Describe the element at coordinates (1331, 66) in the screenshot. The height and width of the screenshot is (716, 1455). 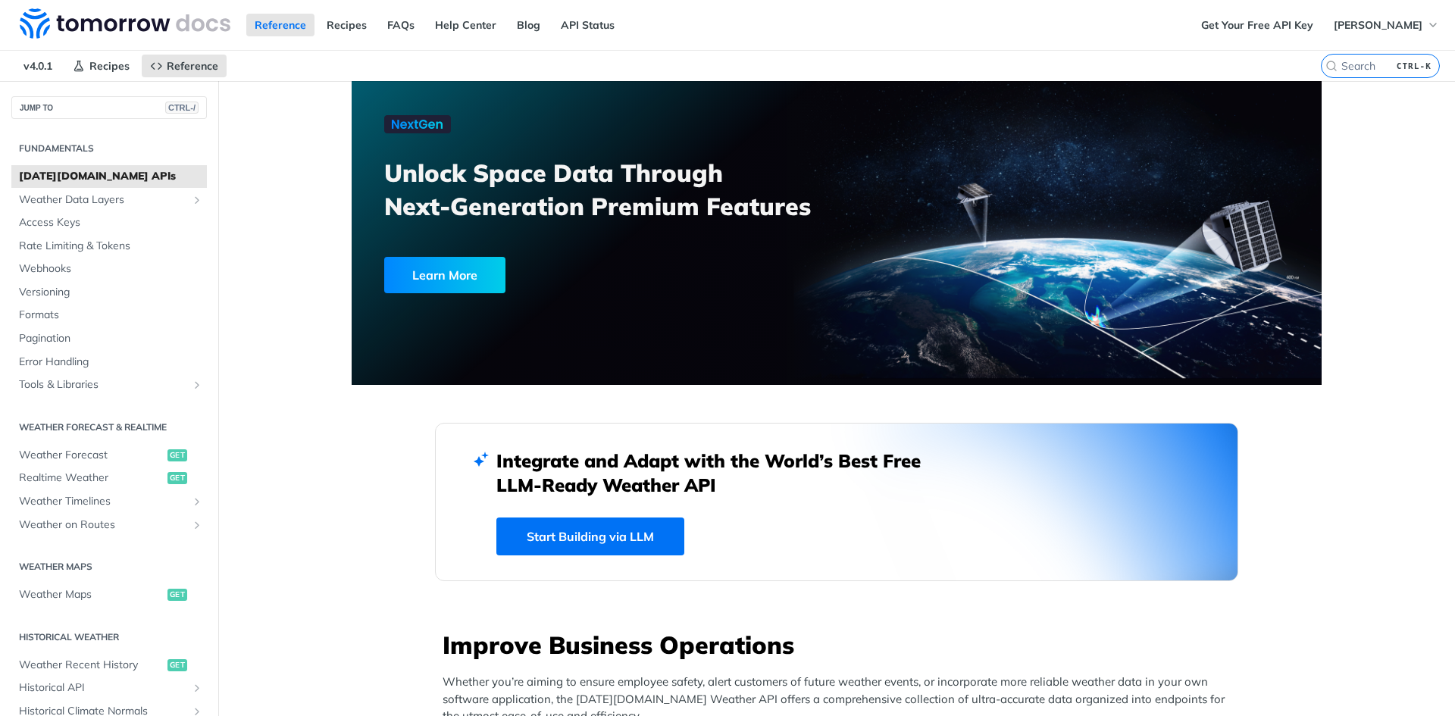
I see `svg: Search` at that location.